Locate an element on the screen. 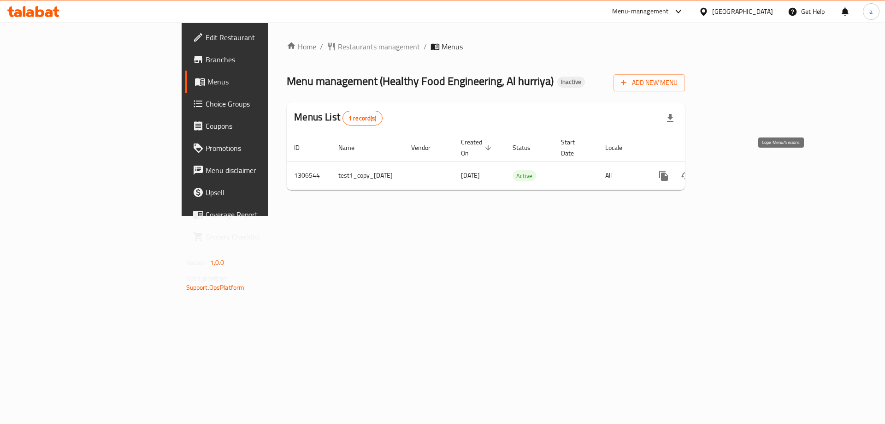 The width and height of the screenshot is (885, 424). span: Choice Groups is located at coordinates (264, 104).